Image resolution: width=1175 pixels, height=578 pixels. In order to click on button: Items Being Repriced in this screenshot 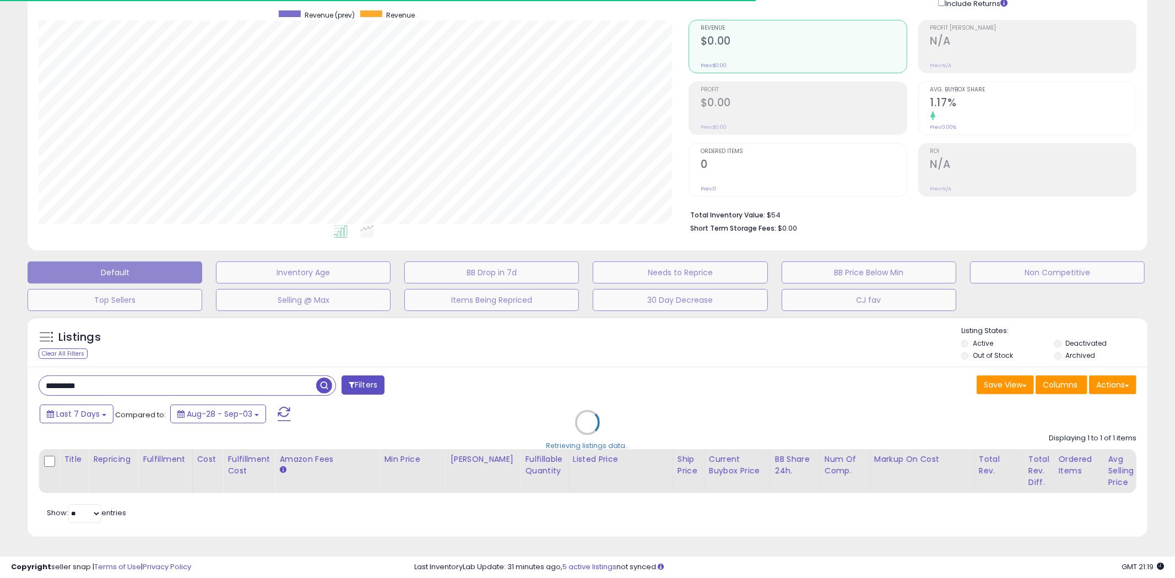, I will do `click(491, 300)`.